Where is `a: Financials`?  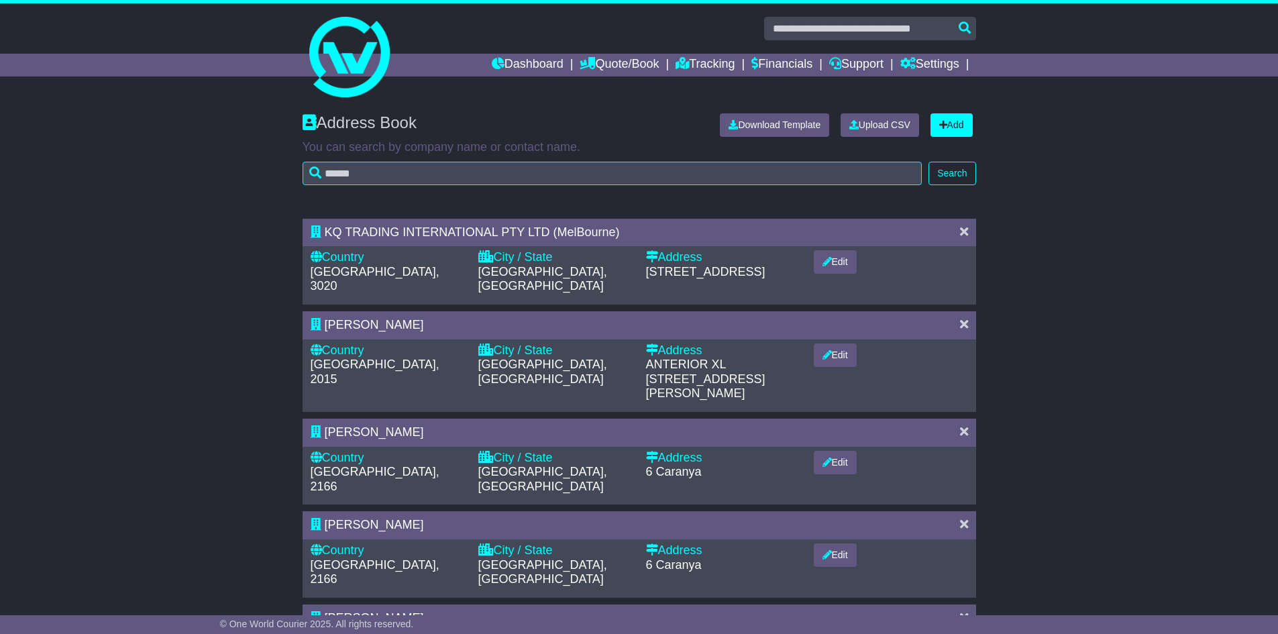 a: Financials is located at coordinates (781, 65).